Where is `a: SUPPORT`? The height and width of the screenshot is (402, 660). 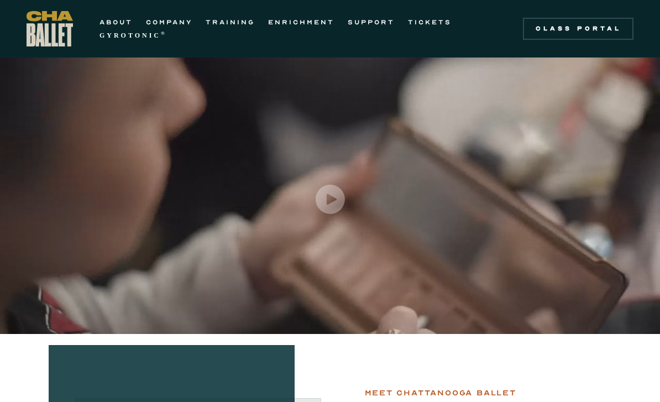 a: SUPPORT is located at coordinates (371, 22).